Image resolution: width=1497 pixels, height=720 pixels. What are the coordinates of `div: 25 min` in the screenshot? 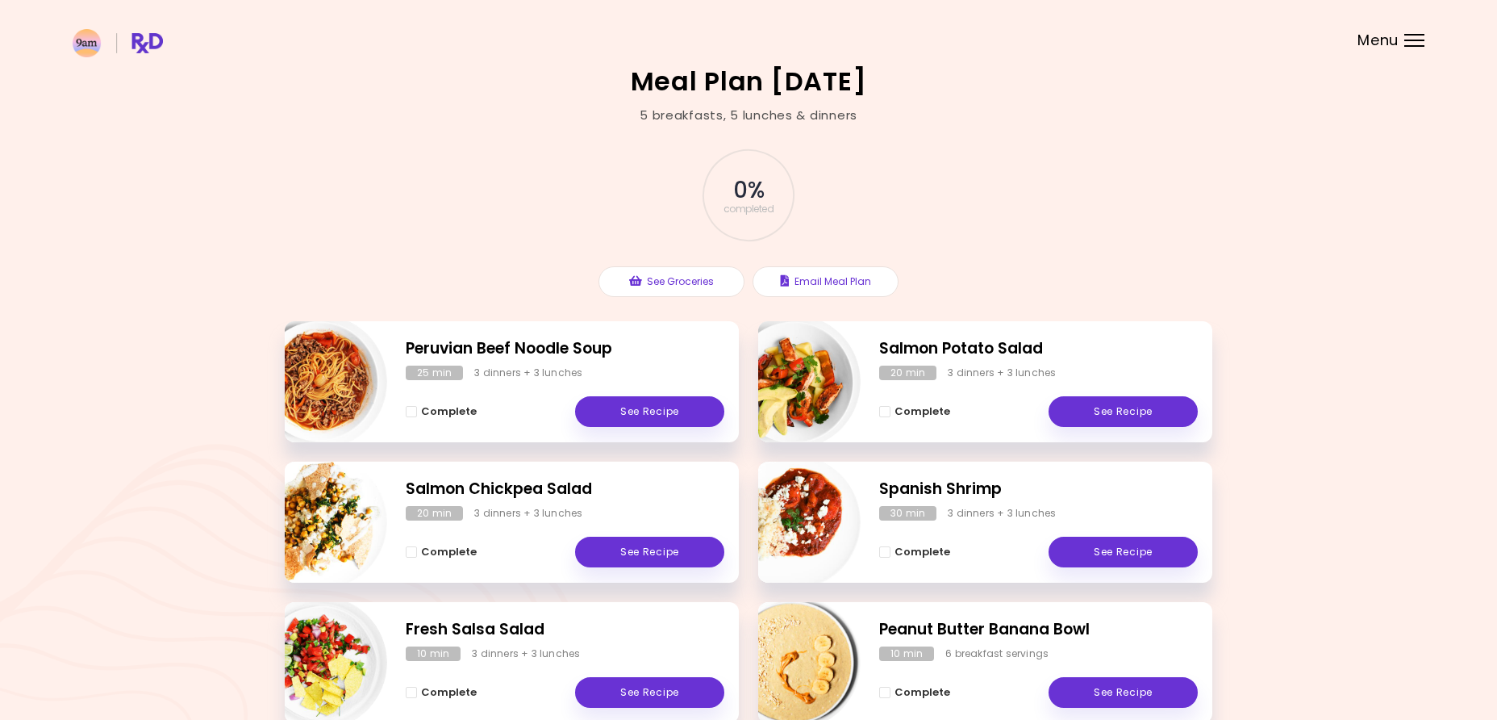 It's located at (434, 373).